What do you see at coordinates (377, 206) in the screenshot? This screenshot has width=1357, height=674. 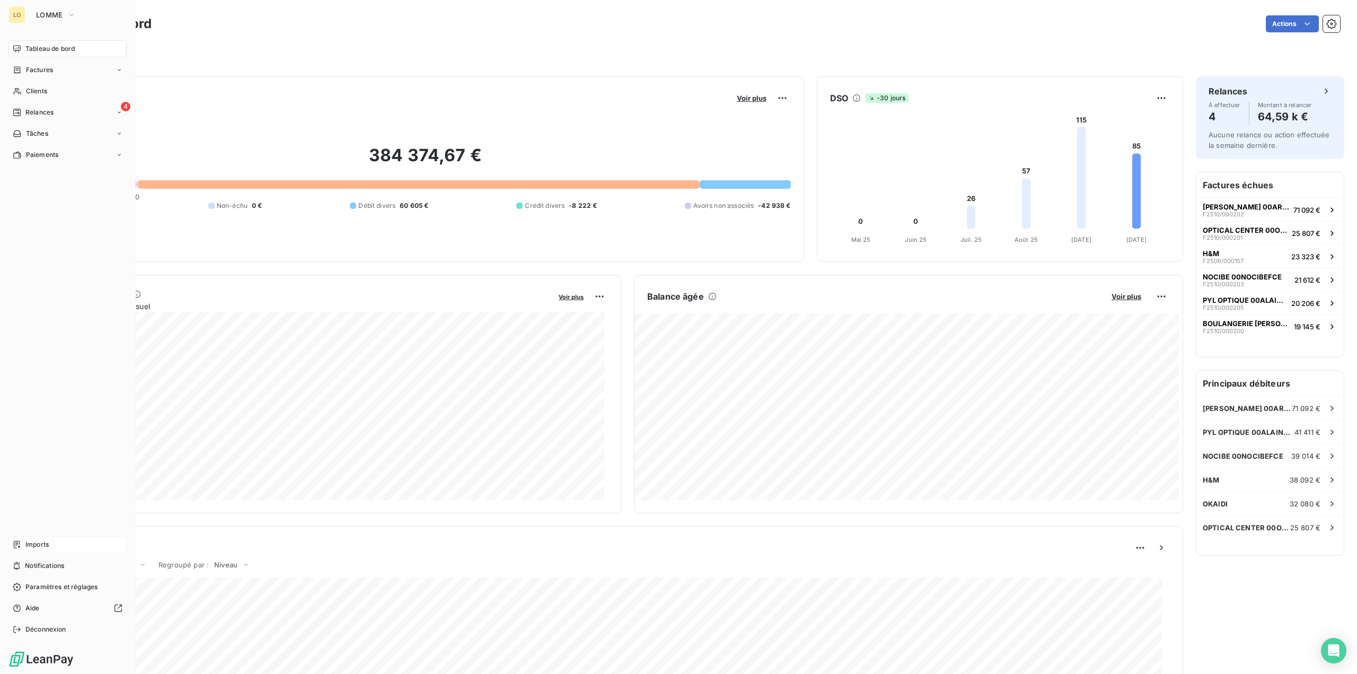 I see `span: Débit divers` at bounding box center [377, 206].